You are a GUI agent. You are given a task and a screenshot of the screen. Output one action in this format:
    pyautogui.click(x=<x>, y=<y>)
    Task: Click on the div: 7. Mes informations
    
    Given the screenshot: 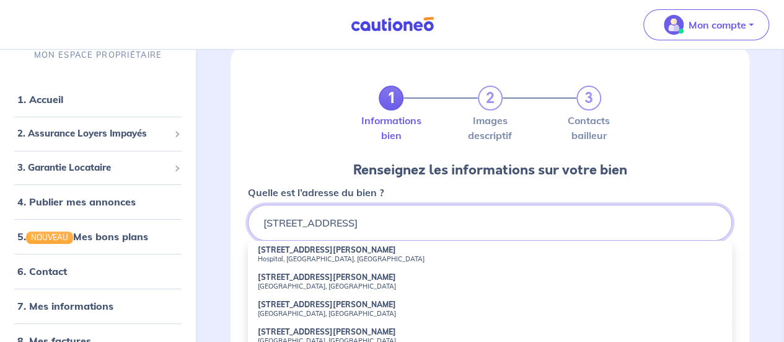 What is the action you would take?
    pyautogui.click(x=98, y=306)
    